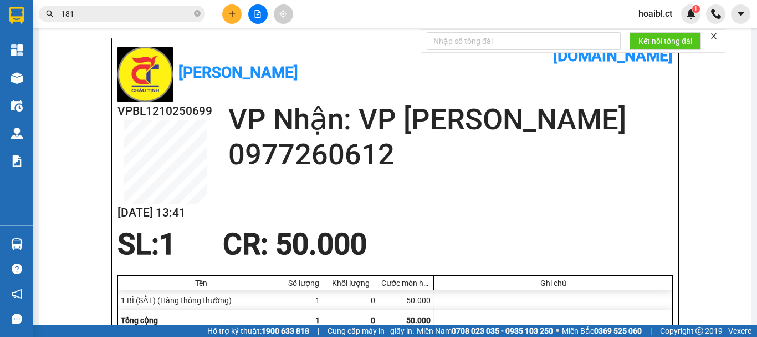 This screenshot has height=337, width=757. What do you see at coordinates (258, 330) in the screenshot?
I see `span: Hỗ trợ kỹ thuật:` at bounding box center [258, 330].